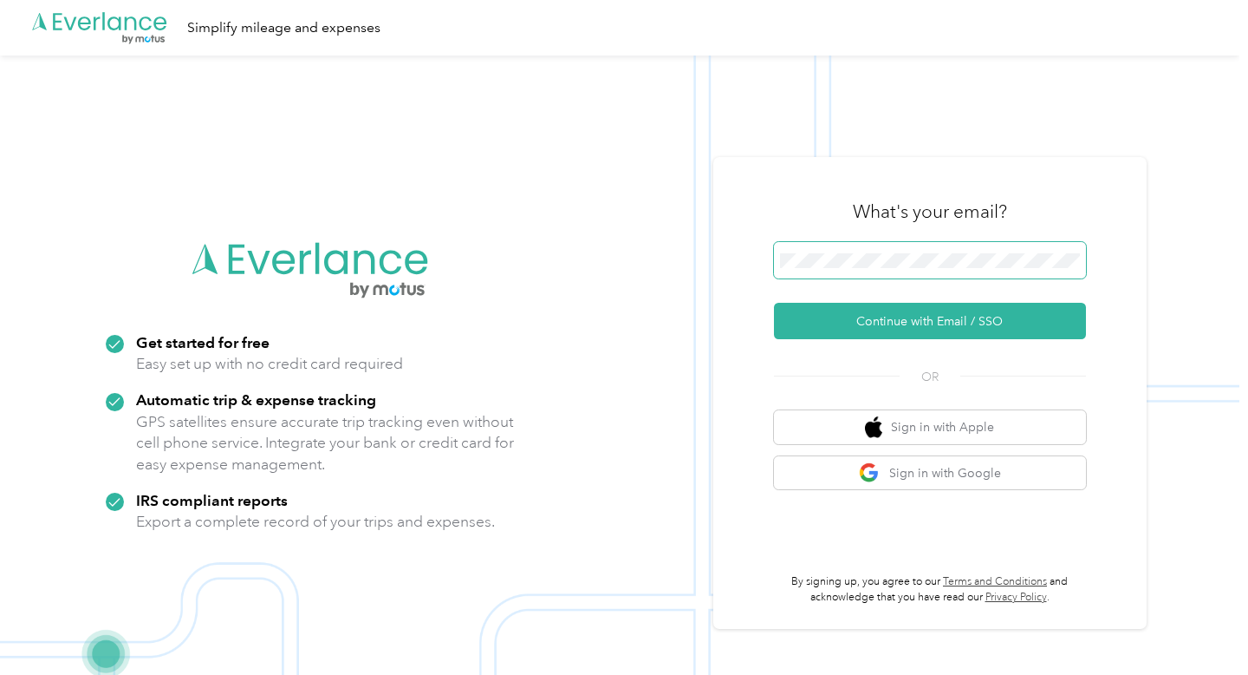 The width and height of the screenshot is (1248, 675). What do you see at coordinates (270, 363) in the screenshot?
I see `p: Easy set up with no credit card required` at bounding box center [270, 363].